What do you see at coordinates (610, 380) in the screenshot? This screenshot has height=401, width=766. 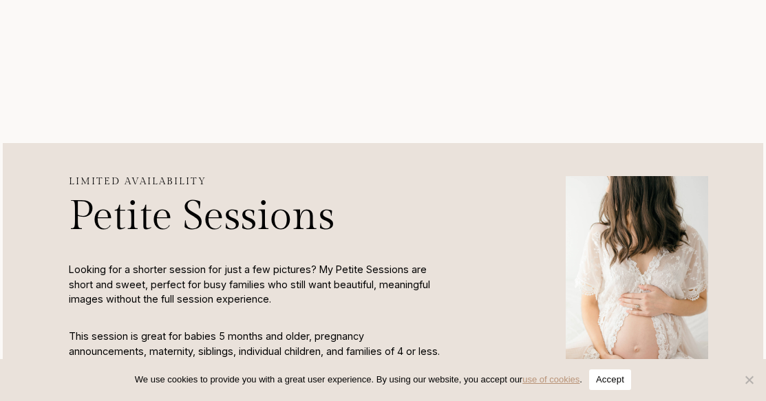 I see `button: Accept` at bounding box center [610, 380].